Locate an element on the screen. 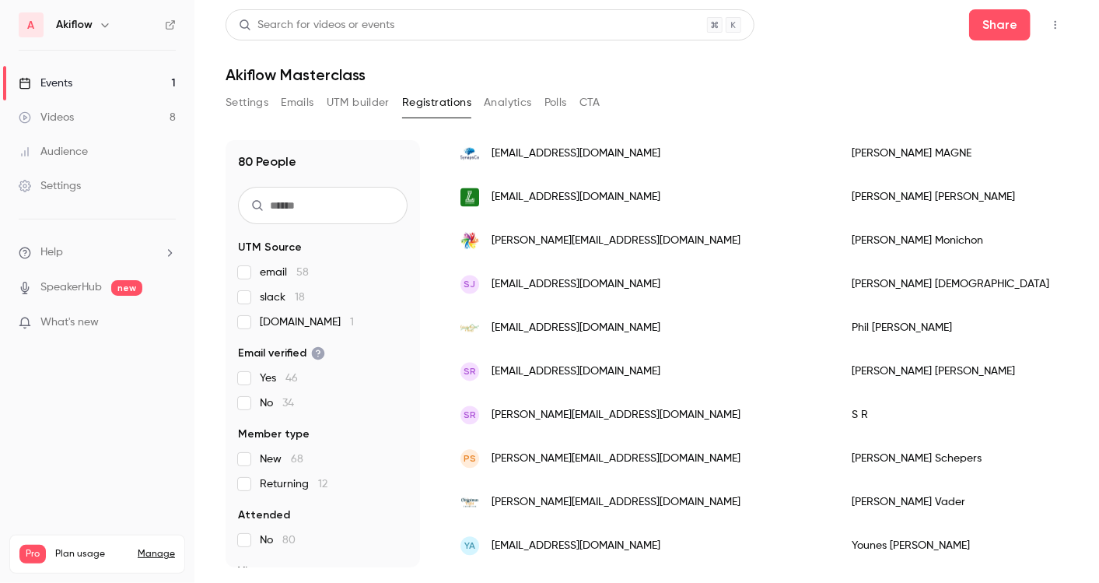 The width and height of the screenshot is (1099, 583). span: Views is located at coordinates (253, 571).